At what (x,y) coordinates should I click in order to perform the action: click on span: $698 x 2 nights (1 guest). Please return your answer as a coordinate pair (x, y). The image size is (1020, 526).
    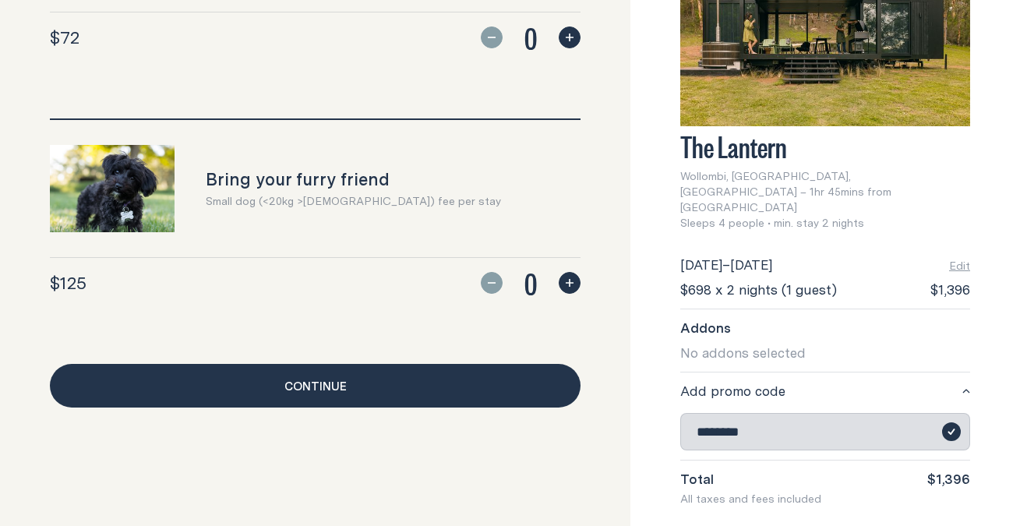
    Looking at the image, I should click on (758, 290).